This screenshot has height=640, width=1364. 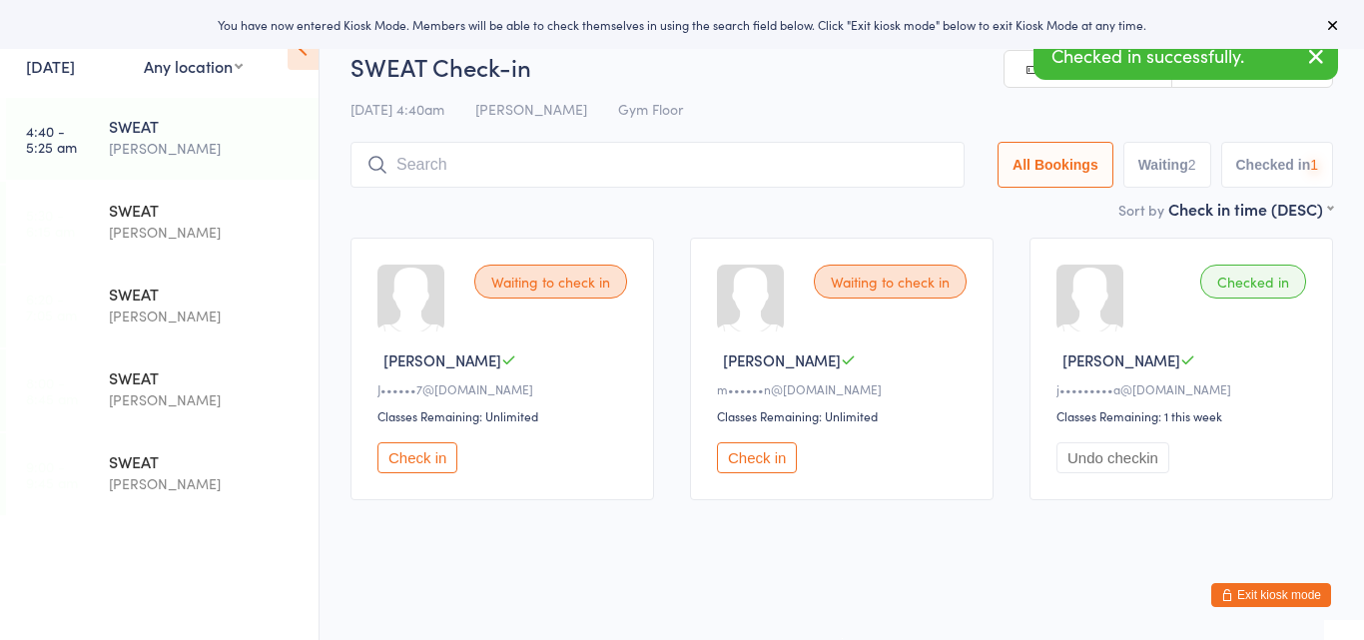 I want to click on button: Exit kiosk mode, so click(x=1271, y=595).